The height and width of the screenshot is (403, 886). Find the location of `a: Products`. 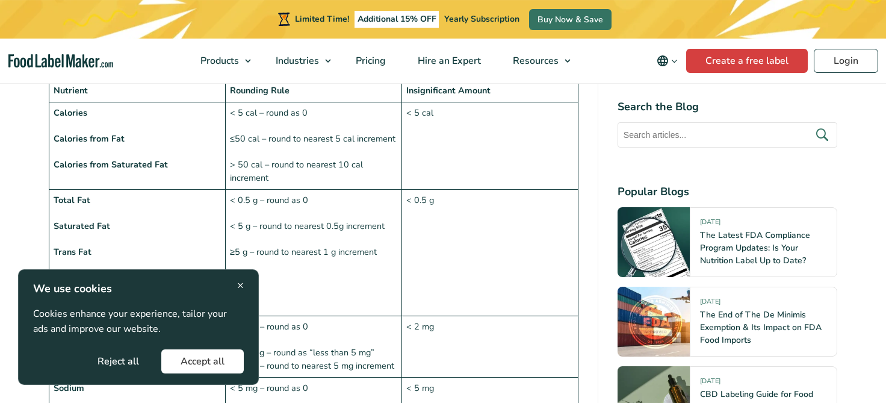

a: Products is located at coordinates (221, 61).